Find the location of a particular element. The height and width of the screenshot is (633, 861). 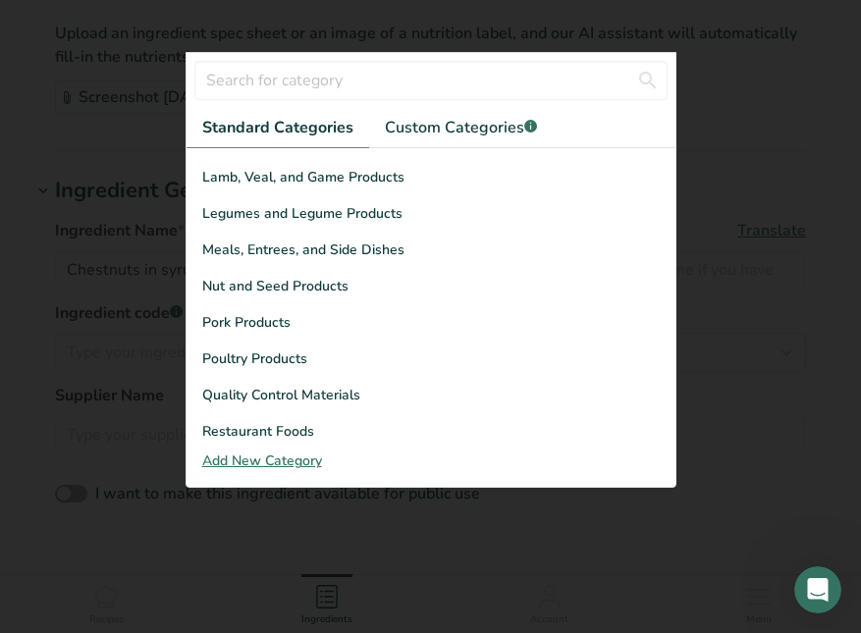

span: Lamb, Veal, and Game Products is located at coordinates (303, 177).